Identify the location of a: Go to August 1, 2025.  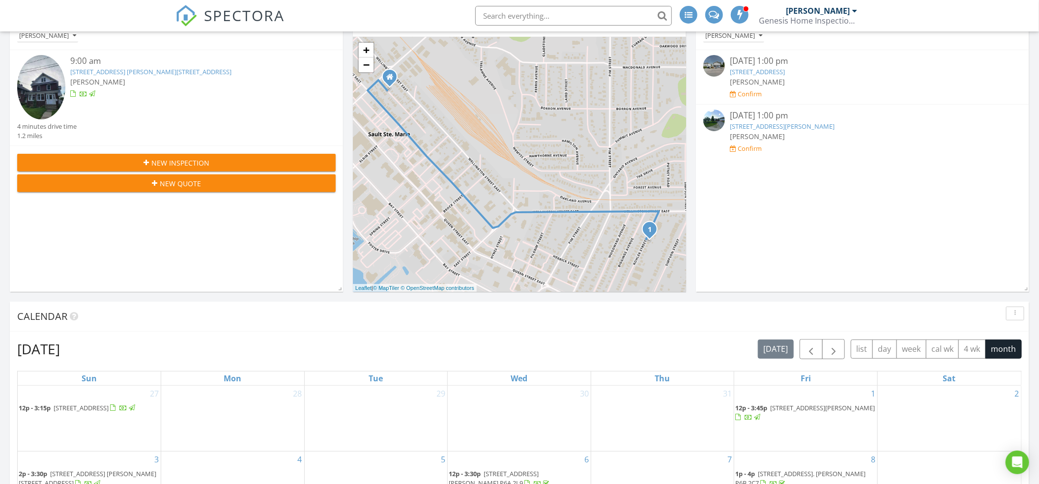
(873, 394).